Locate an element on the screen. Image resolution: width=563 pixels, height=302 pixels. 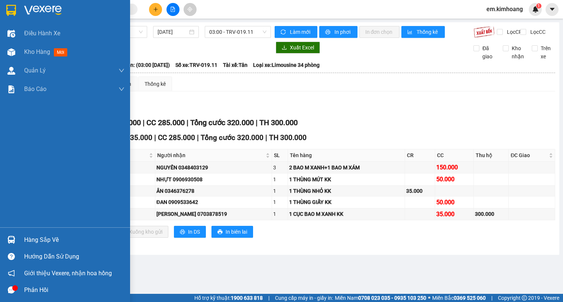
span: Loại xe: Limousine 34 phòng is located at coordinates (286, 65).